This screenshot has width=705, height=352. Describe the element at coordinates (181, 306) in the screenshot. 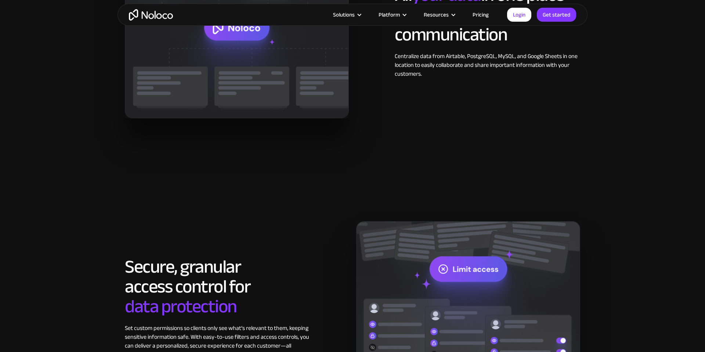

I see `span: data protection` at that location.